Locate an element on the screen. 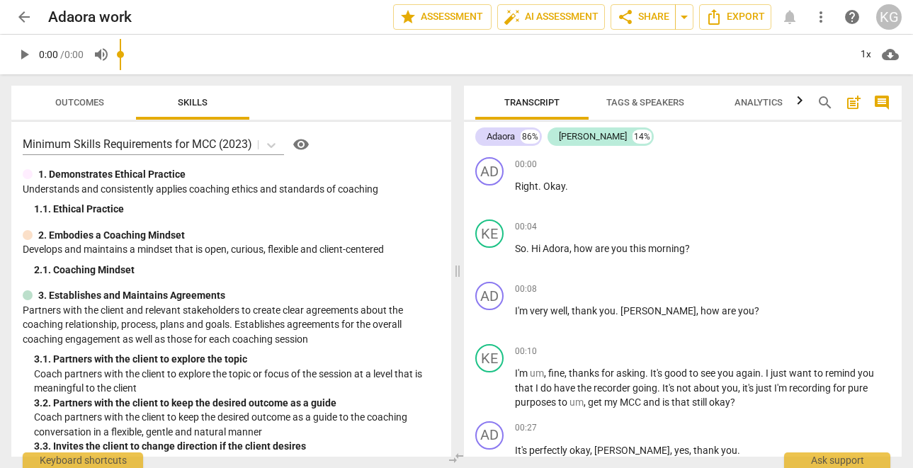  span: volume_up is located at coordinates (101, 55).